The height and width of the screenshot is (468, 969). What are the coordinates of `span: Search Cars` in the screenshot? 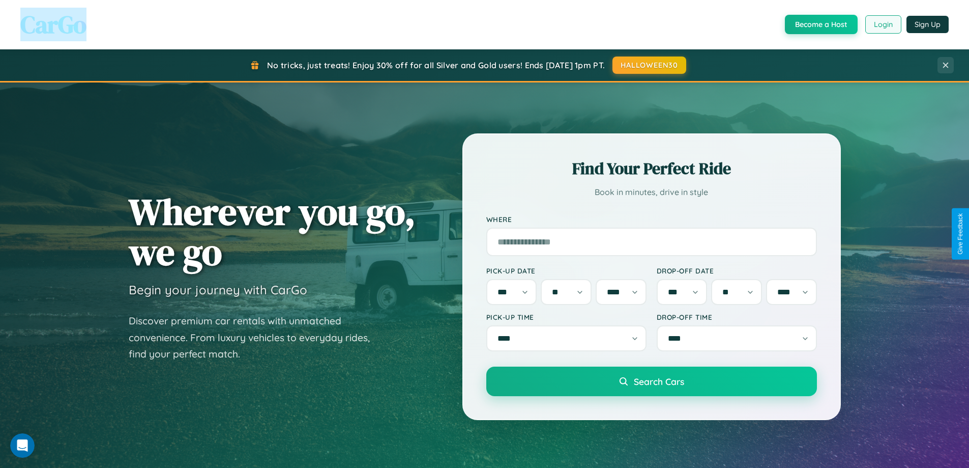 It's located at (659, 381).